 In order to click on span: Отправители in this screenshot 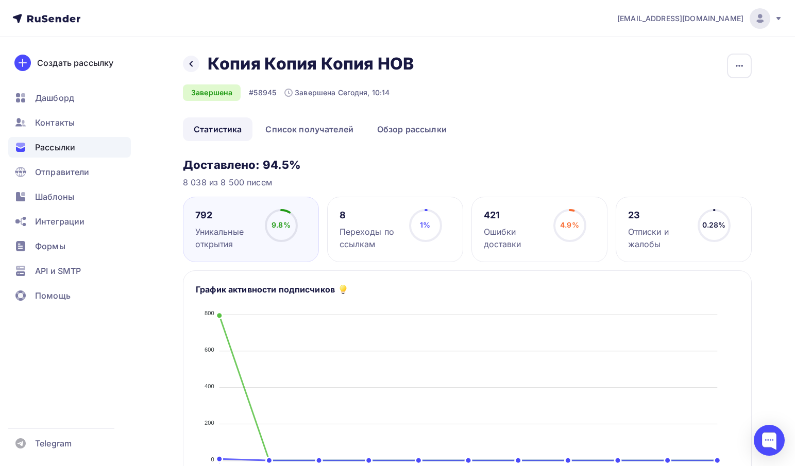, I will do `click(62, 172)`.